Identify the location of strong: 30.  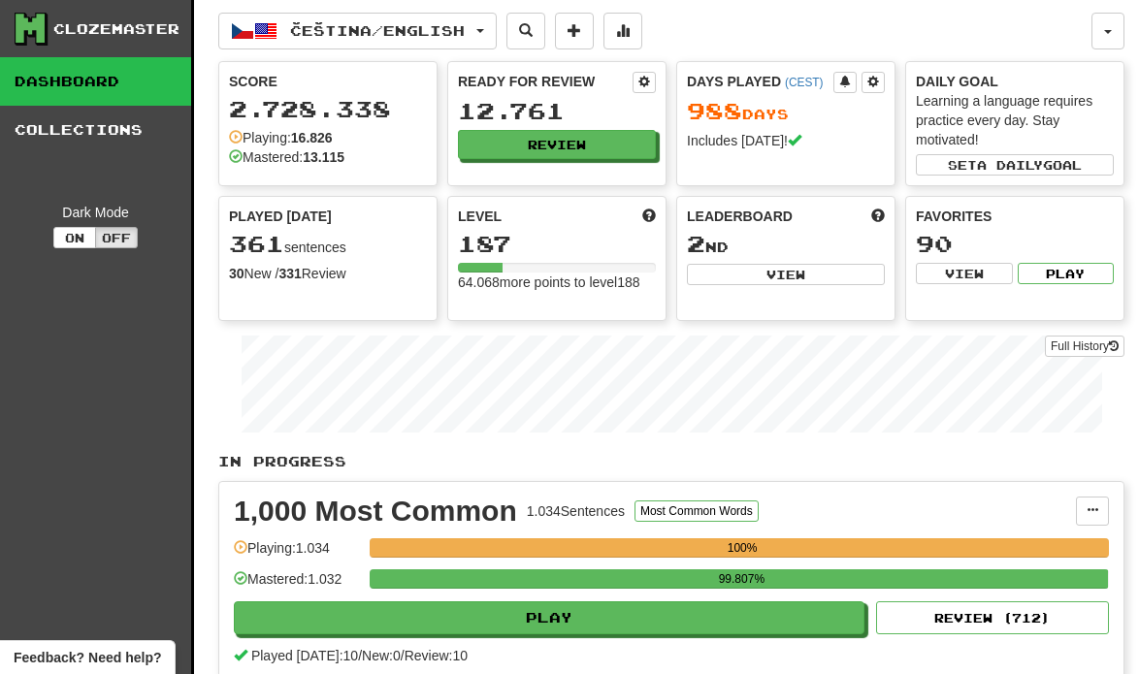
(237, 274).